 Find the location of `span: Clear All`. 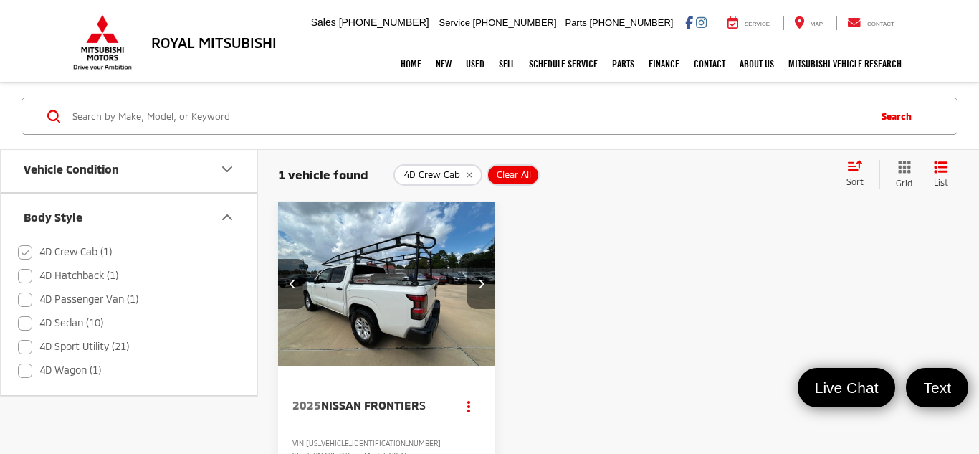

span: Clear All is located at coordinates (514, 175).